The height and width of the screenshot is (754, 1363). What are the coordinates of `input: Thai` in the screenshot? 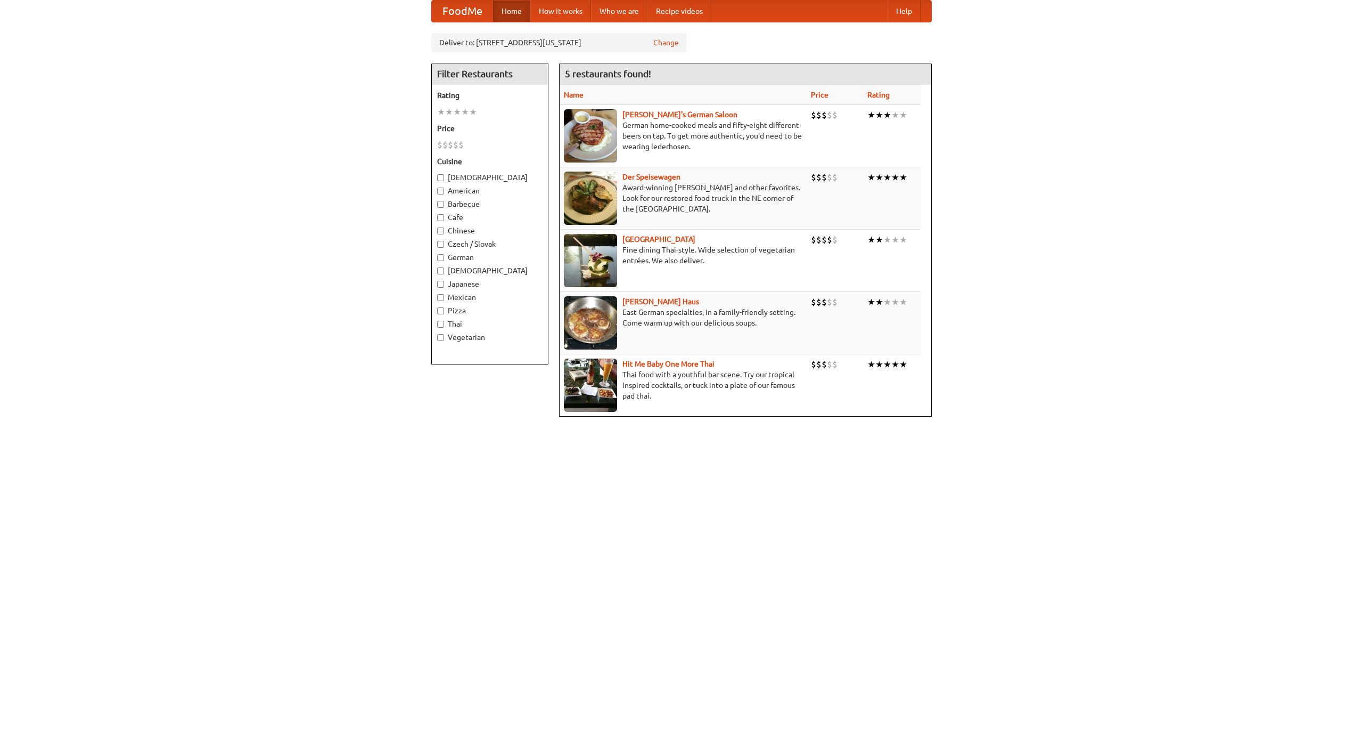 It's located at (440, 324).